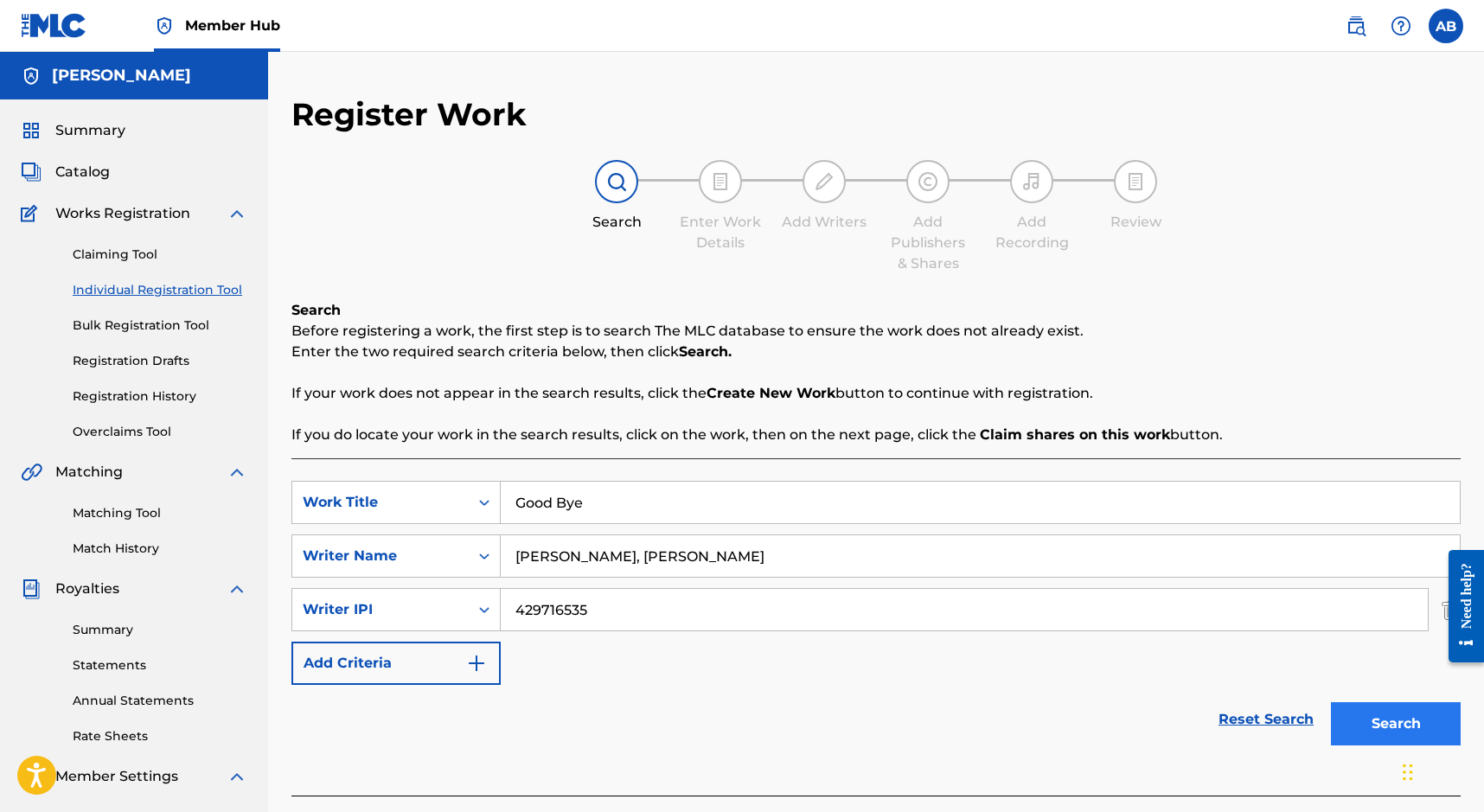 The width and height of the screenshot is (1484, 812). What do you see at coordinates (477, 664) in the screenshot?
I see `img: 9d2ae6d4665cec9f34b9.svg` at bounding box center [477, 664].